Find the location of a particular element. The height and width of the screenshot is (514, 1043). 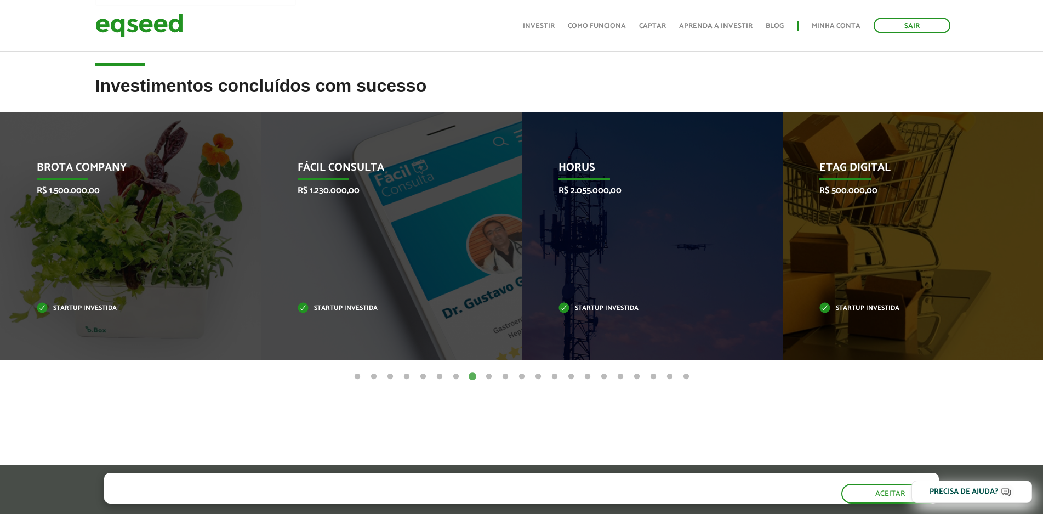

button: 10 of 21 is located at coordinates (505, 377).